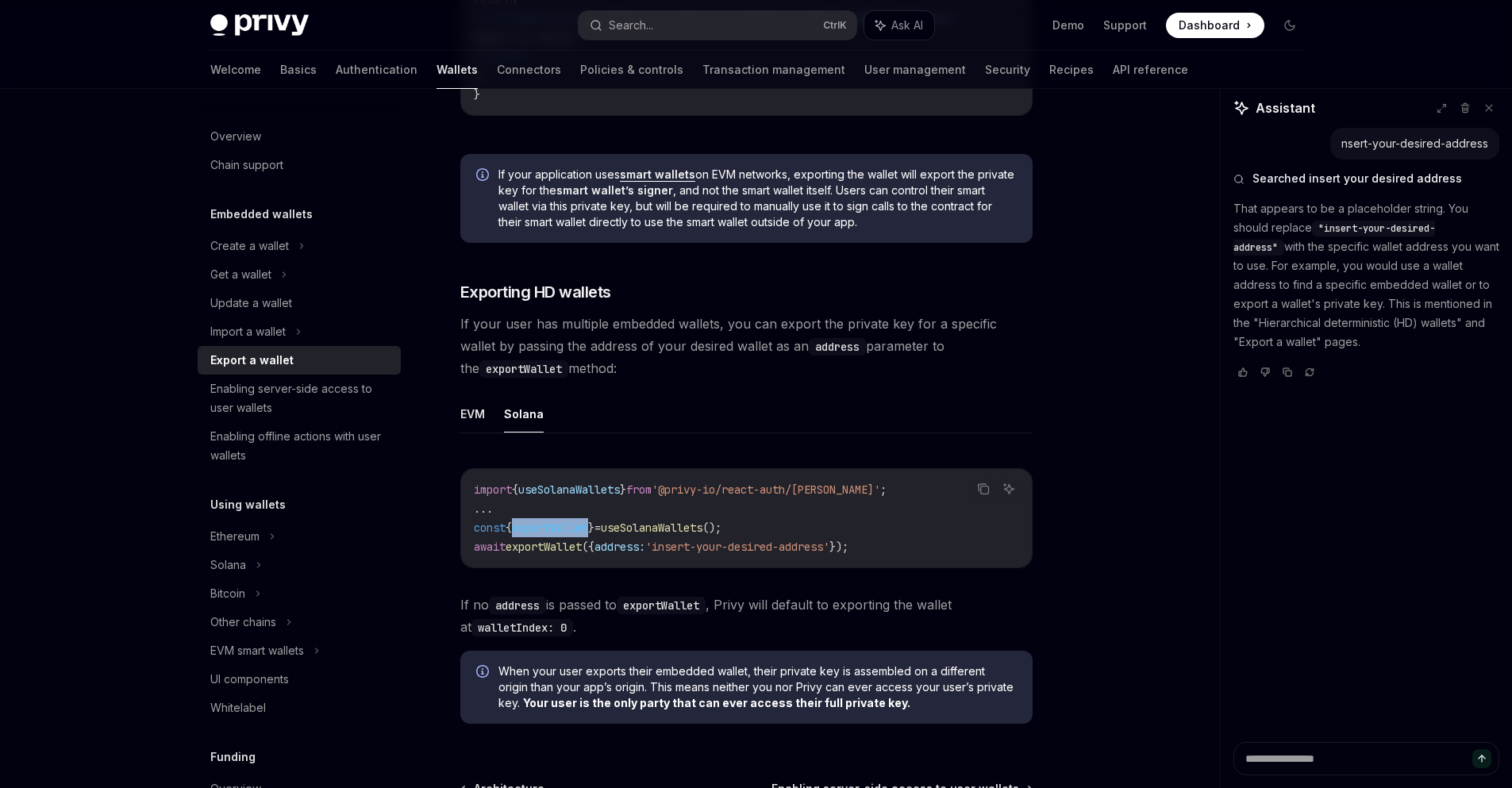 The image size is (1512, 788). Describe the element at coordinates (299, 69) in the screenshot. I see `a: Basics` at that location.